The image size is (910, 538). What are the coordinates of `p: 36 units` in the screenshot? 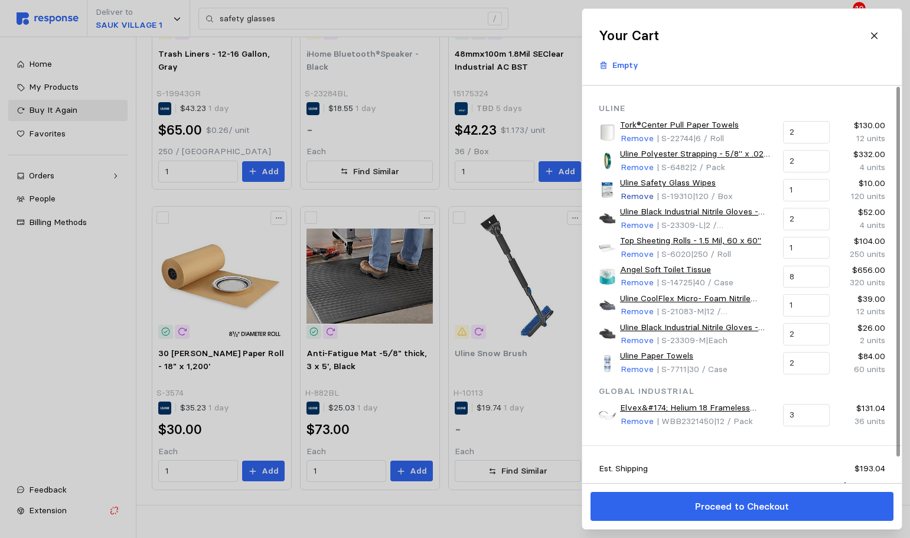 It's located at (861, 422).